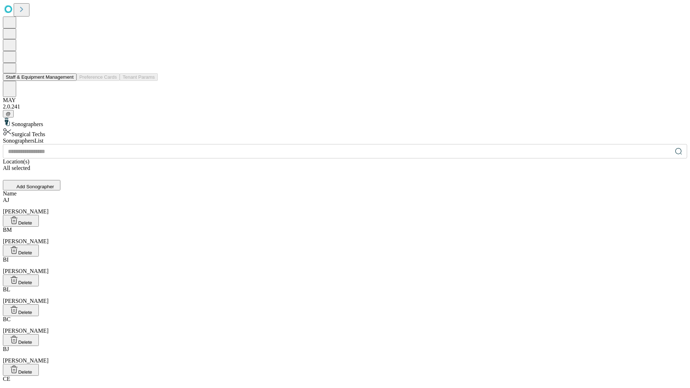 The height and width of the screenshot is (388, 690). Describe the element at coordinates (345, 133) in the screenshot. I see `div: Surgical Techs` at that location.